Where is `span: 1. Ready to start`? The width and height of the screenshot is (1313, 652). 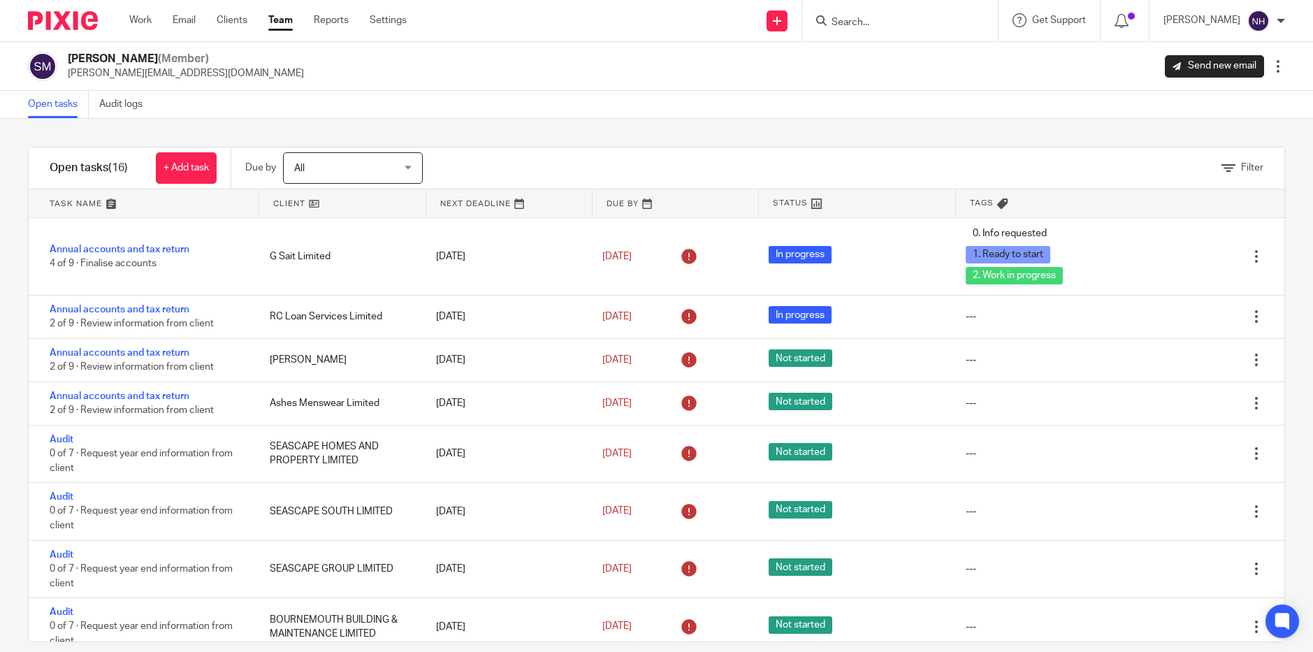
span: 1. Ready to start is located at coordinates (1008, 254).